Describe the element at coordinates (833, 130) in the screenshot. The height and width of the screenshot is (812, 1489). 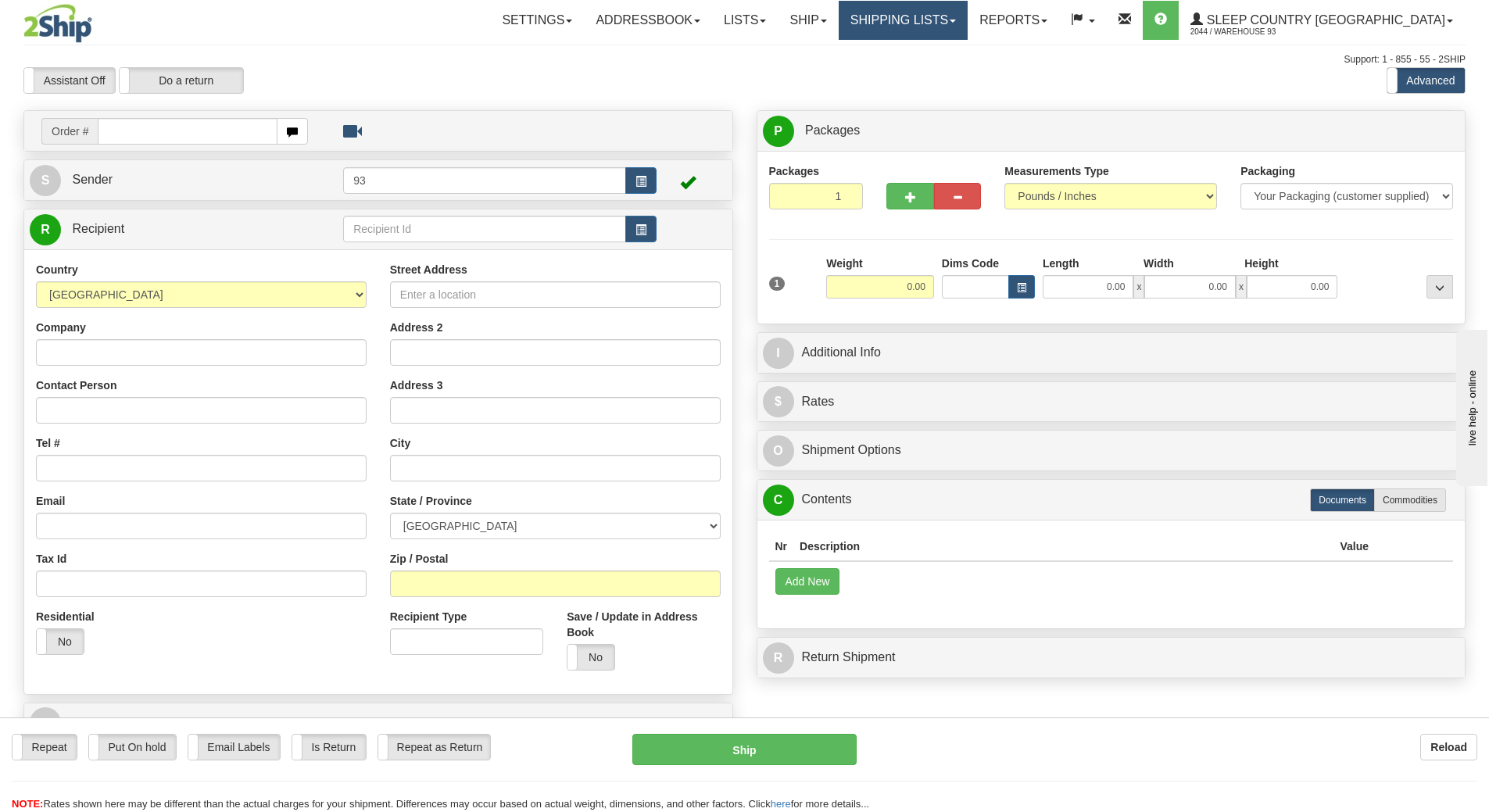
I see `span: Packages` at that location.